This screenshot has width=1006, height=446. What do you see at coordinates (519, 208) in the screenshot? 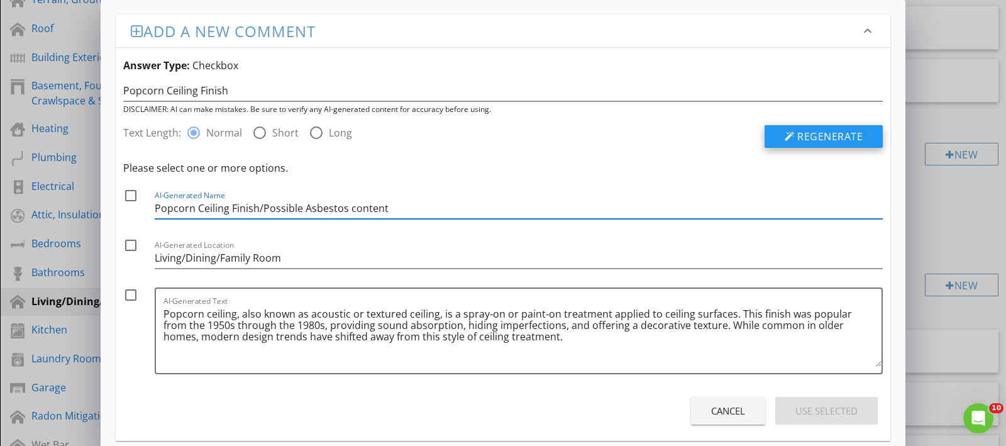
I see `input: AI-Generated Name` at bounding box center [519, 208].